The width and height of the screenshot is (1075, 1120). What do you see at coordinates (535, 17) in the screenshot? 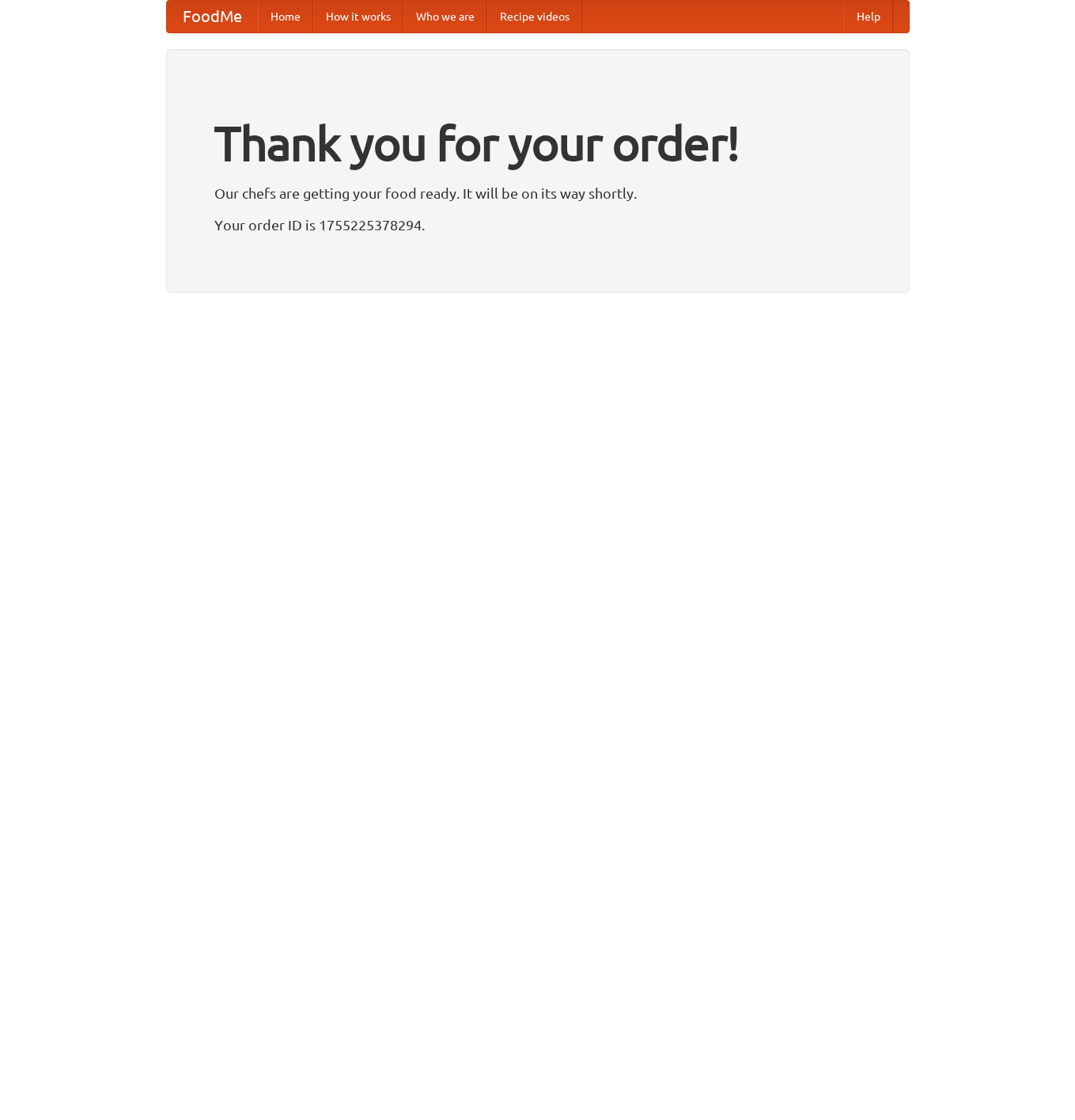
I see `a: Recipe videos` at bounding box center [535, 17].